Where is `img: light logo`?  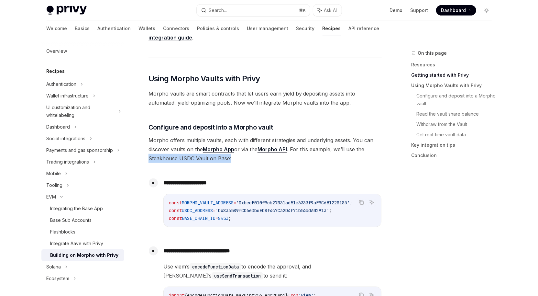
img: light logo is located at coordinates (67, 10).